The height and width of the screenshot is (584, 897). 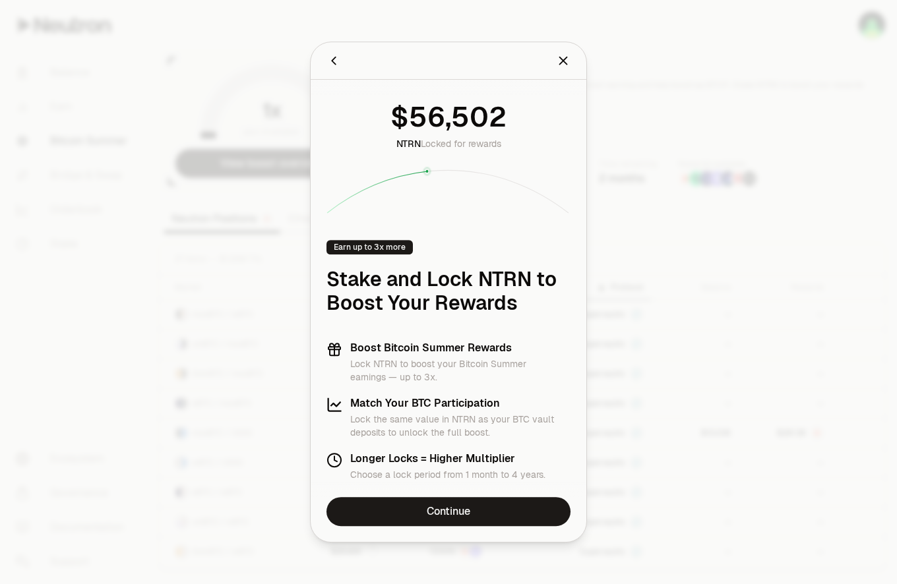 What do you see at coordinates (449, 292) in the screenshot?
I see `h1: Stake and Lock NTRN to Boost Your Rewards` at bounding box center [449, 292].